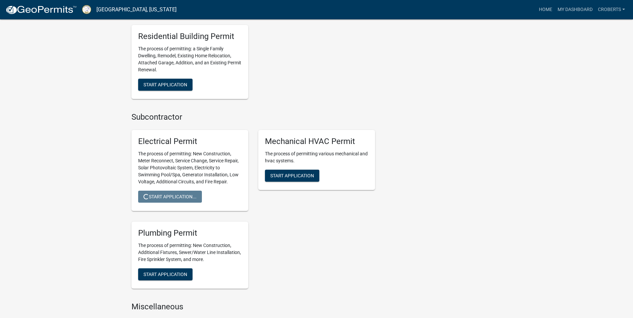  What do you see at coordinates (190, 59) in the screenshot?
I see `p: The process of permitting: a Single Family Dwelling, Remodel, Existing Home Relocation, Attached ...` at bounding box center [190, 59].